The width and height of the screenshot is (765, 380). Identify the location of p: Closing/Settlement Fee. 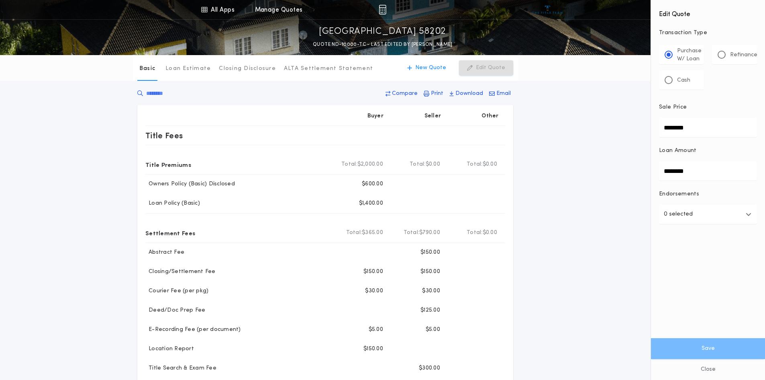
(180, 272).